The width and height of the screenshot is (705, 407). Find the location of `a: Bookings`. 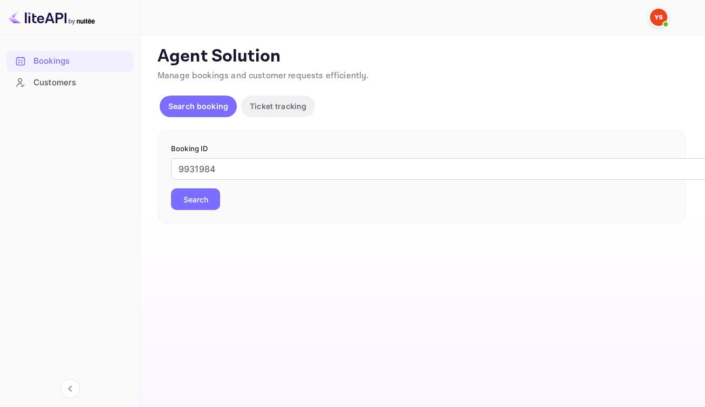

a: Bookings is located at coordinates (70, 60).